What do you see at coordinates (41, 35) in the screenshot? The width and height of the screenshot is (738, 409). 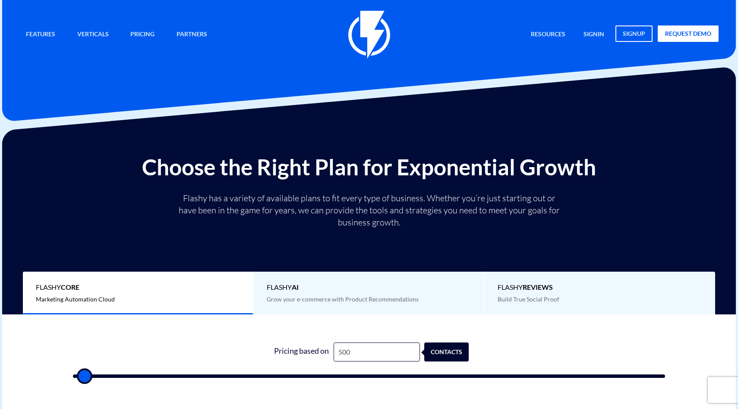 I see `a: Features` at bounding box center [41, 35].